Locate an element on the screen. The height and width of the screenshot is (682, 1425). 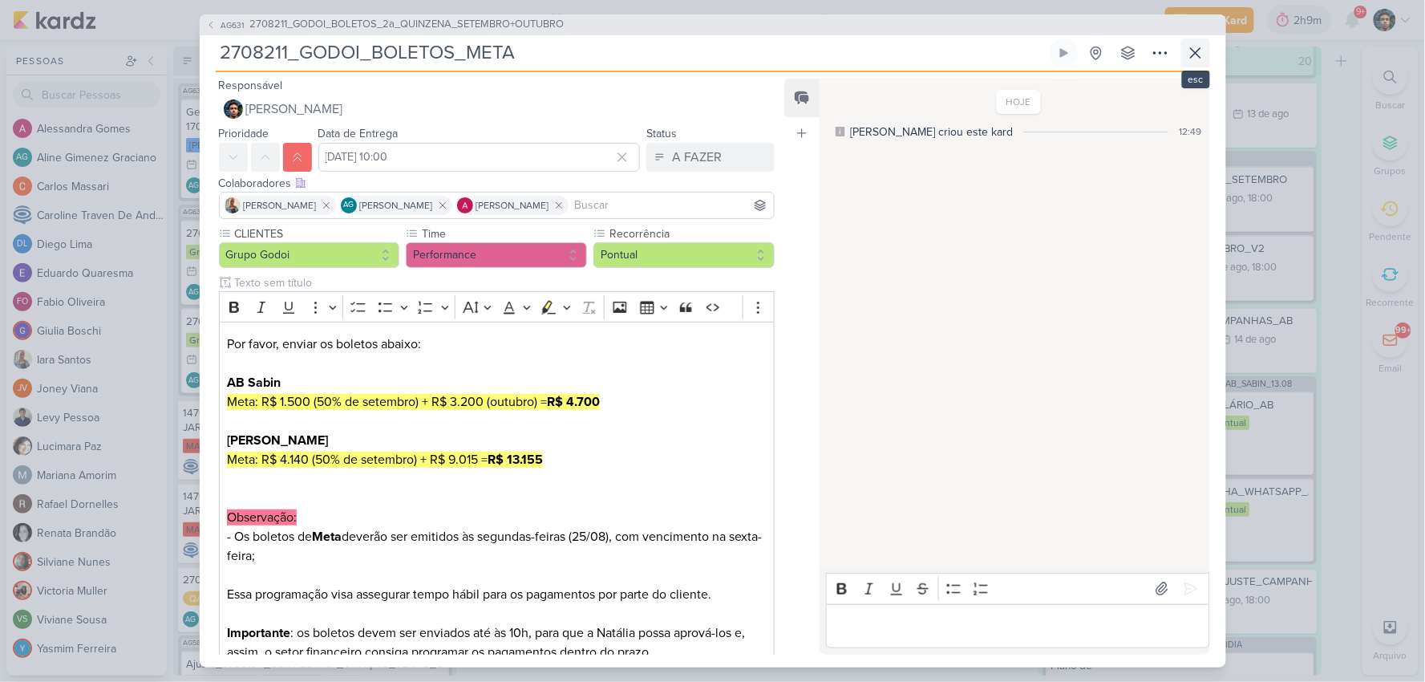
strong: R$ 4.700 is located at coordinates (573, 402).